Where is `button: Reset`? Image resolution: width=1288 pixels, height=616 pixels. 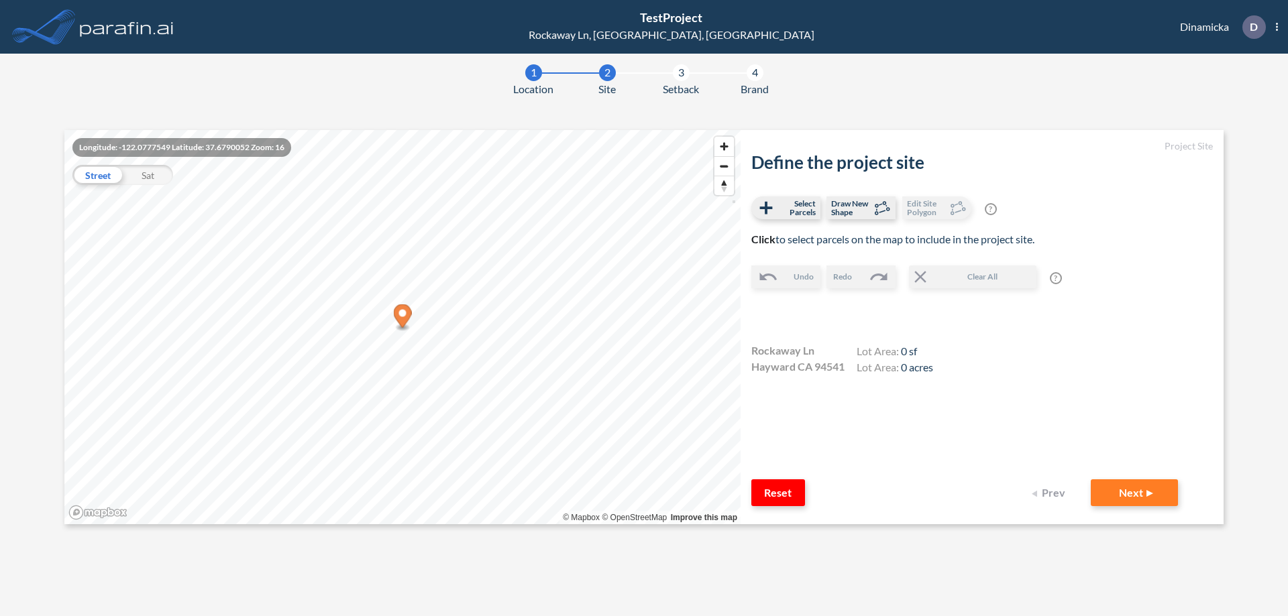
button: Reset is located at coordinates (778, 493).